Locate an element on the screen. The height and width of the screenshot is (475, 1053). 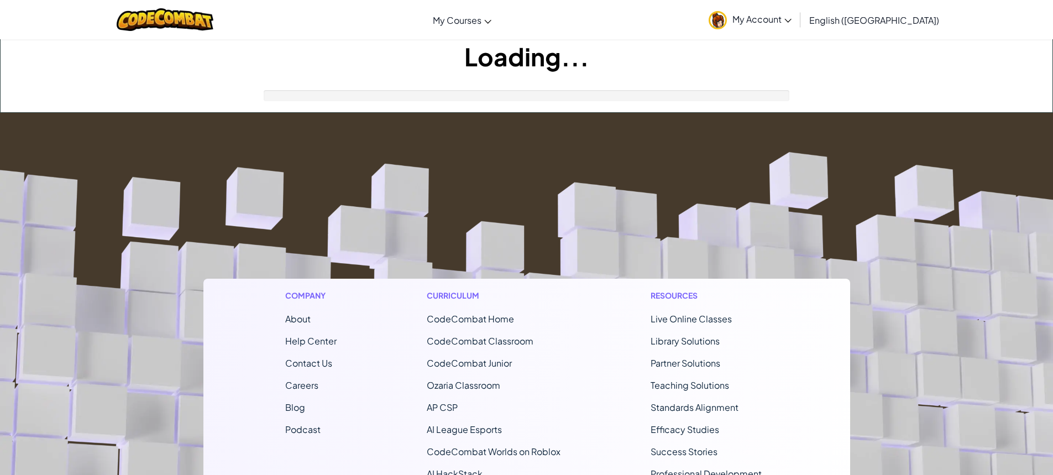
a: My Courses is located at coordinates (462, 20).